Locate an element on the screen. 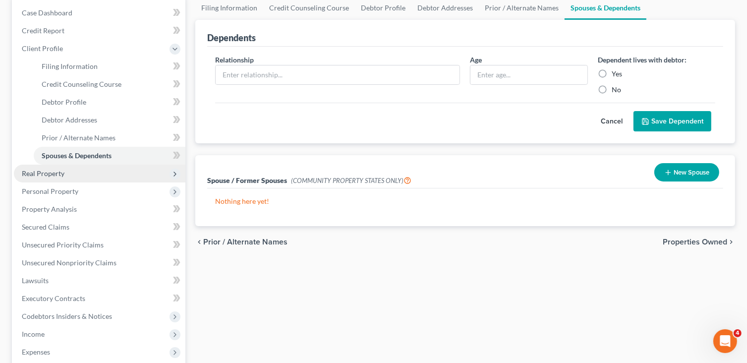 The height and width of the screenshot is (363, 747). a: Secured Claims is located at coordinates (100, 227).